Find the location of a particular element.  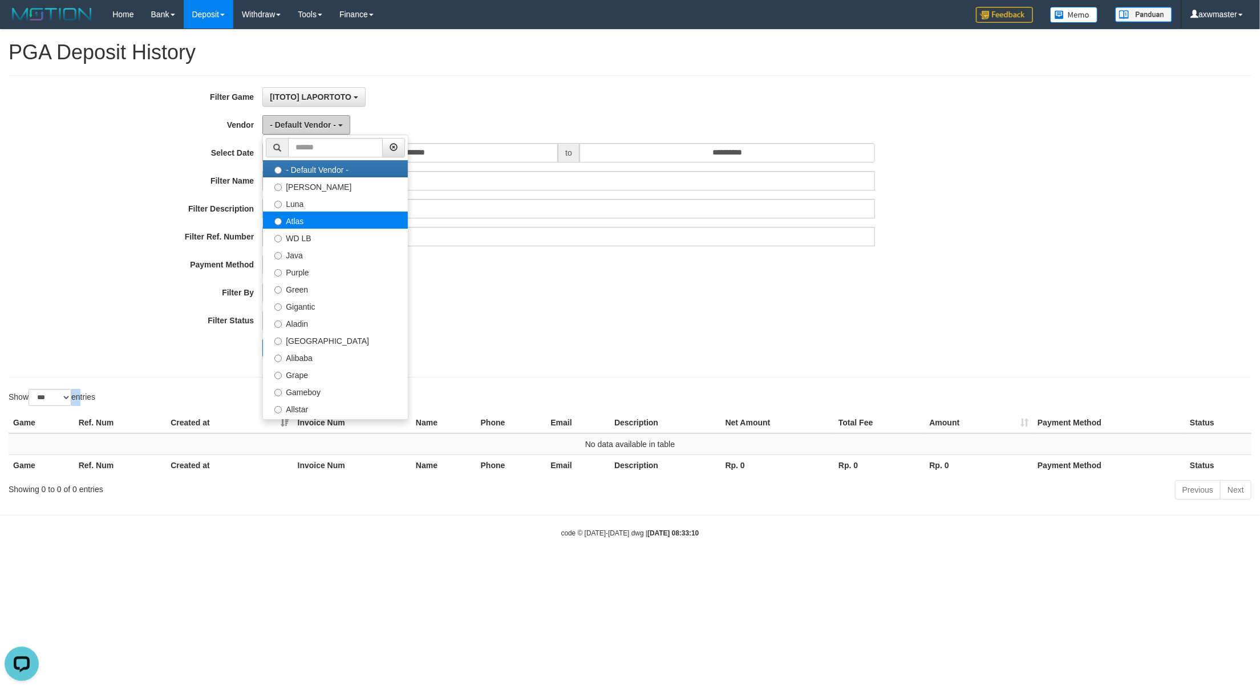

a: Next is located at coordinates (1235, 490).